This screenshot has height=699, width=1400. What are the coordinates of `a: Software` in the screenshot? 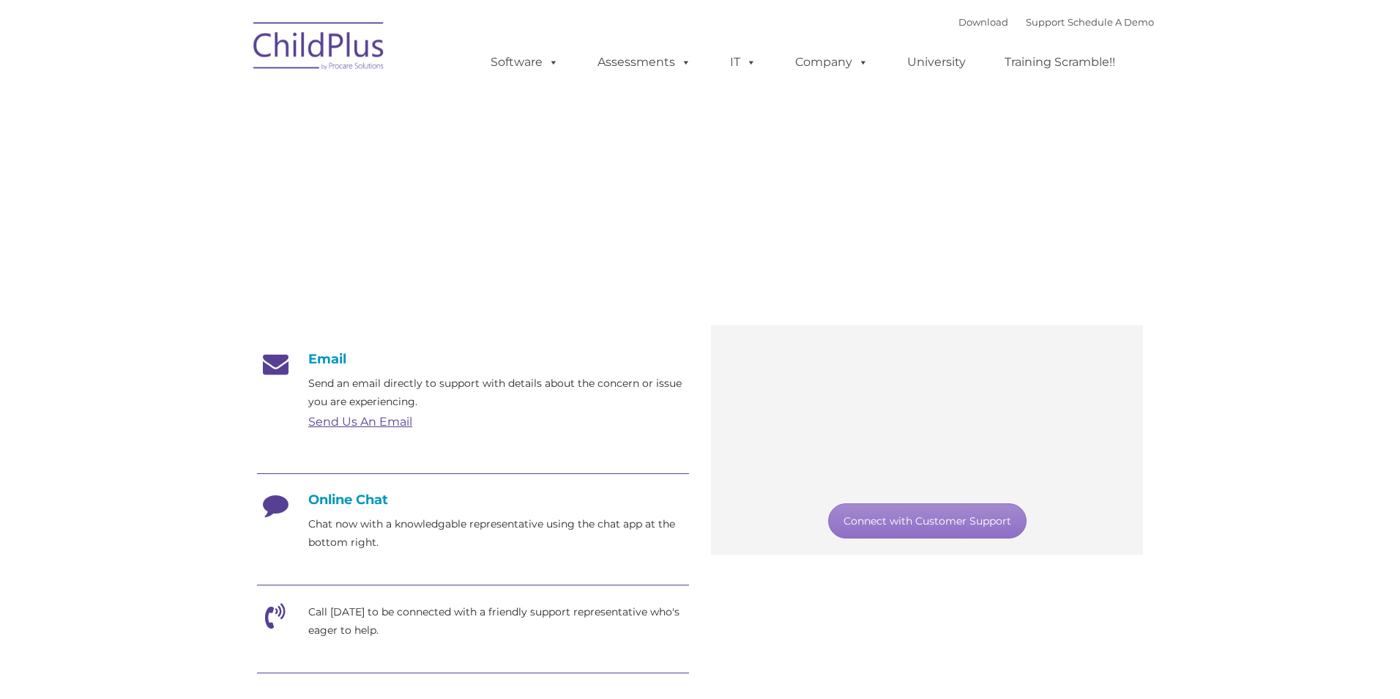 It's located at (524, 62).